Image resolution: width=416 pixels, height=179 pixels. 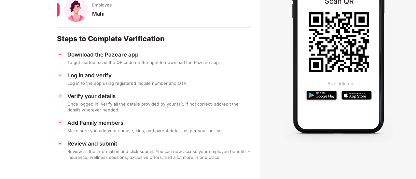 What do you see at coordinates (159, 131) in the screenshot?
I see `div: Make sure you add your spouse, kids, and parent details as per your policy.` at bounding box center [159, 131].